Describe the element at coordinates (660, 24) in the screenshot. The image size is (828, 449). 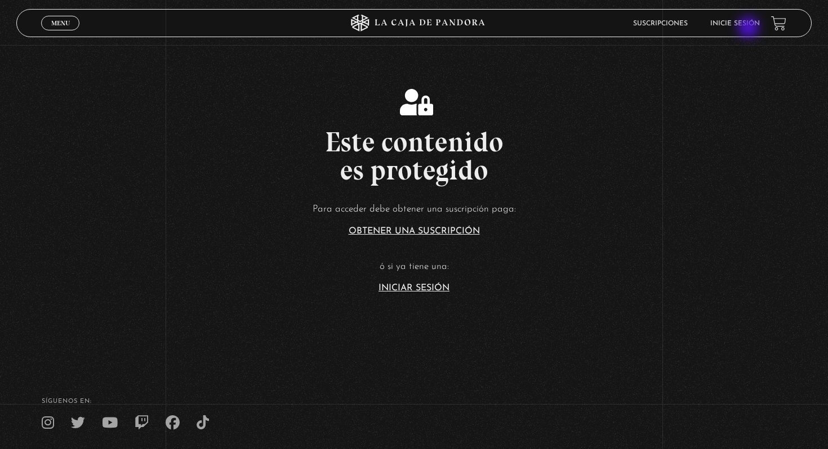
I see `a: Suscripciones` at that location.